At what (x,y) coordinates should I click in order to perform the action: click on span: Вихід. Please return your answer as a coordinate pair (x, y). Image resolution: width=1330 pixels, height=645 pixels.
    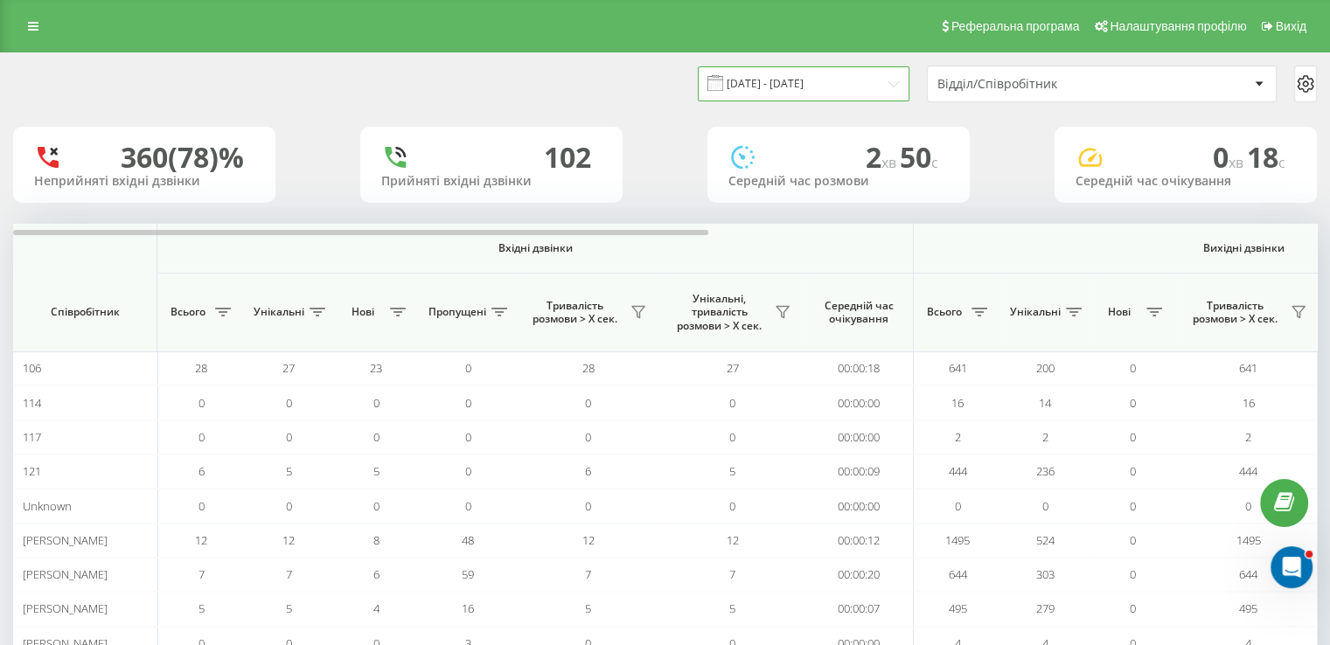
    Looking at the image, I should click on (1291, 26).